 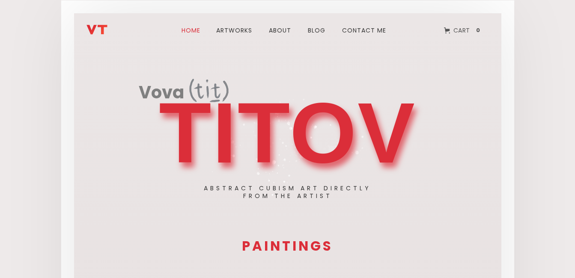 What do you see at coordinates (234, 30) in the screenshot?
I see `a: ARTWORks` at bounding box center [234, 30].